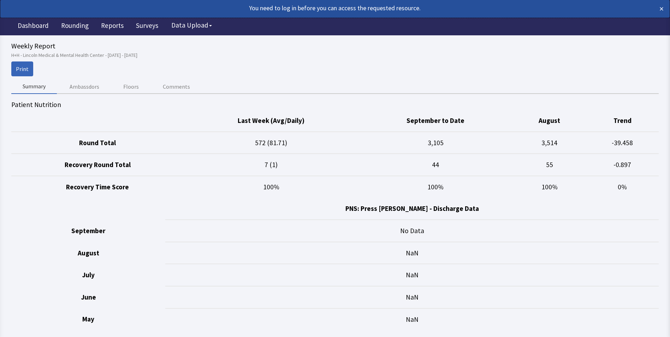 The width and height of the screenshot is (670, 337). What do you see at coordinates (22, 69) in the screenshot?
I see `span: Print` at bounding box center [22, 69].